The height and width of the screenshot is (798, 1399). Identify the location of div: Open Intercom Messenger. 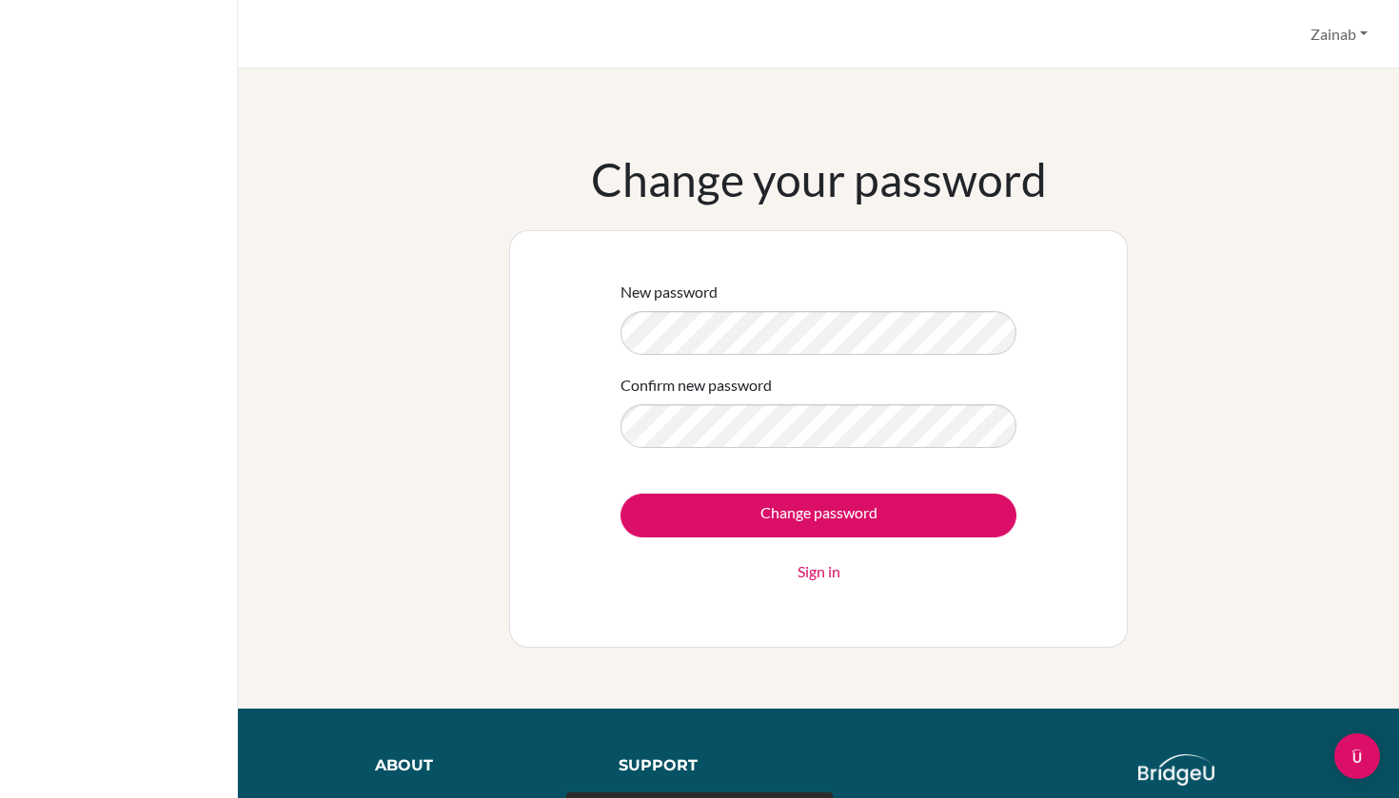
(1357, 756).